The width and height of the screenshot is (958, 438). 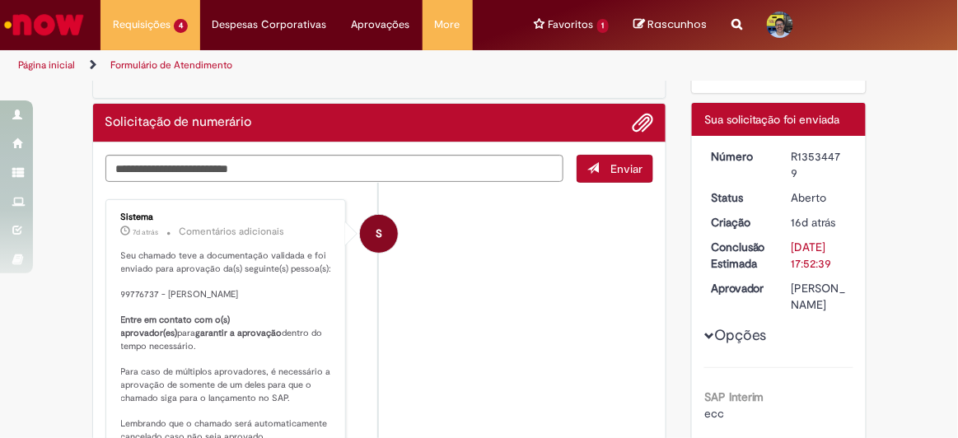 I want to click on div: R13534479, so click(x=820, y=165).